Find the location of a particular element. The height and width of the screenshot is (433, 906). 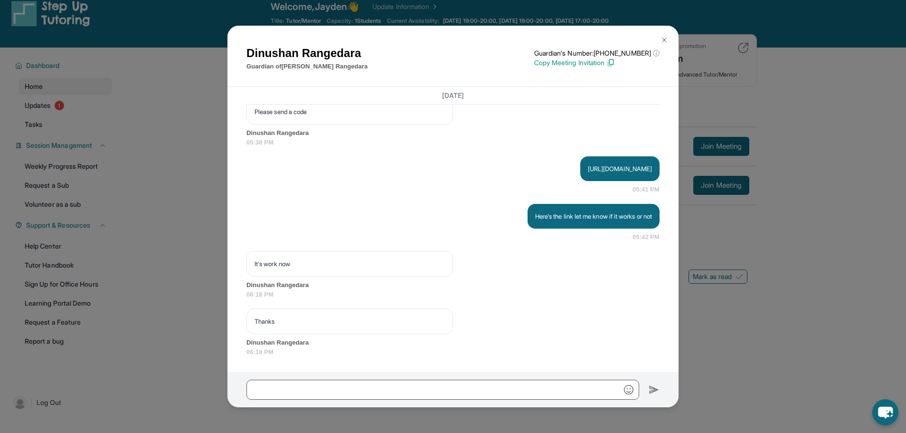

span: 05:38 PM is located at coordinates (453, 142).